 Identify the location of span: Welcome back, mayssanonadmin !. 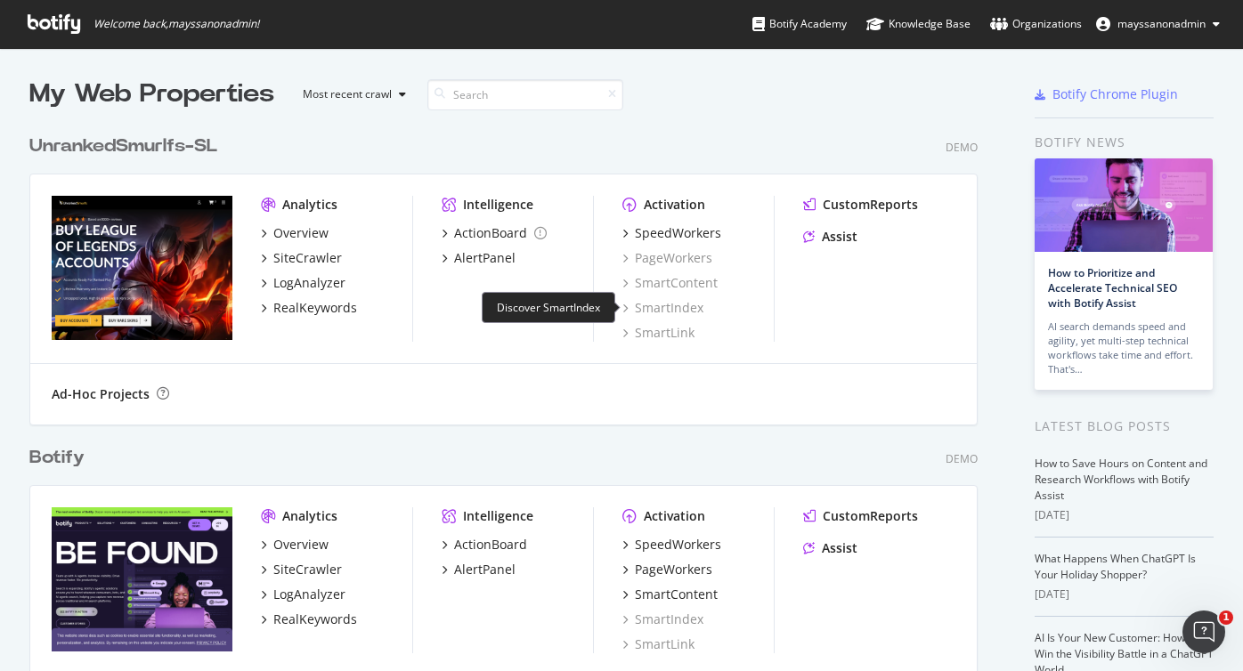
(176, 24).